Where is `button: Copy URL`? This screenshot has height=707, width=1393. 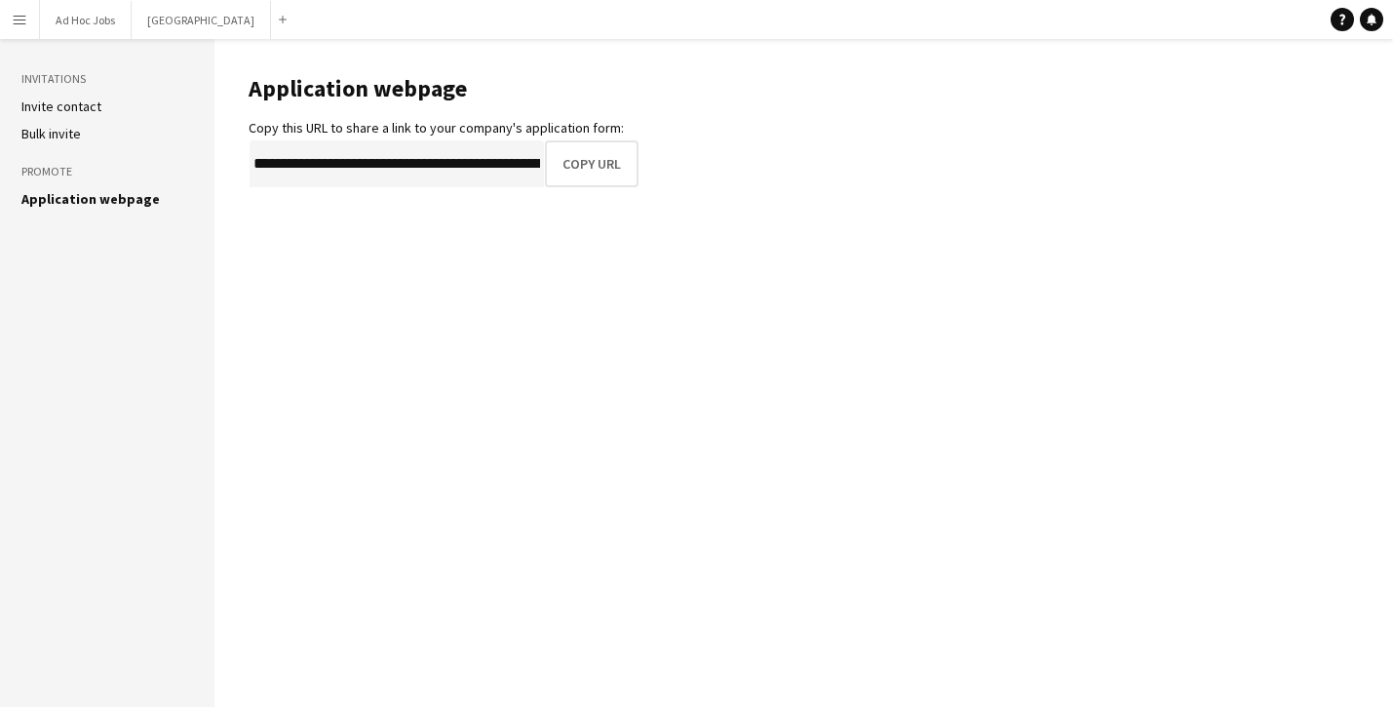
button: Copy URL is located at coordinates (592, 164).